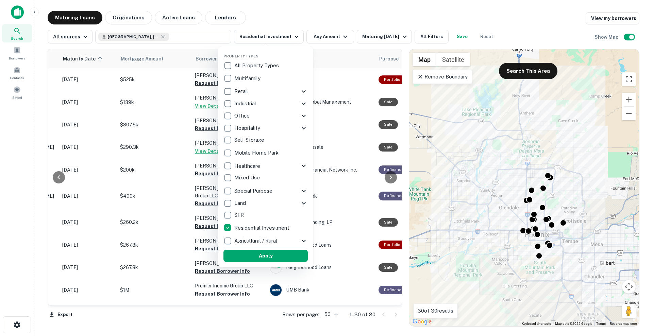  What do you see at coordinates (240, 215) in the screenshot?
I see `p: SFR` at bounding box center [240, 215].